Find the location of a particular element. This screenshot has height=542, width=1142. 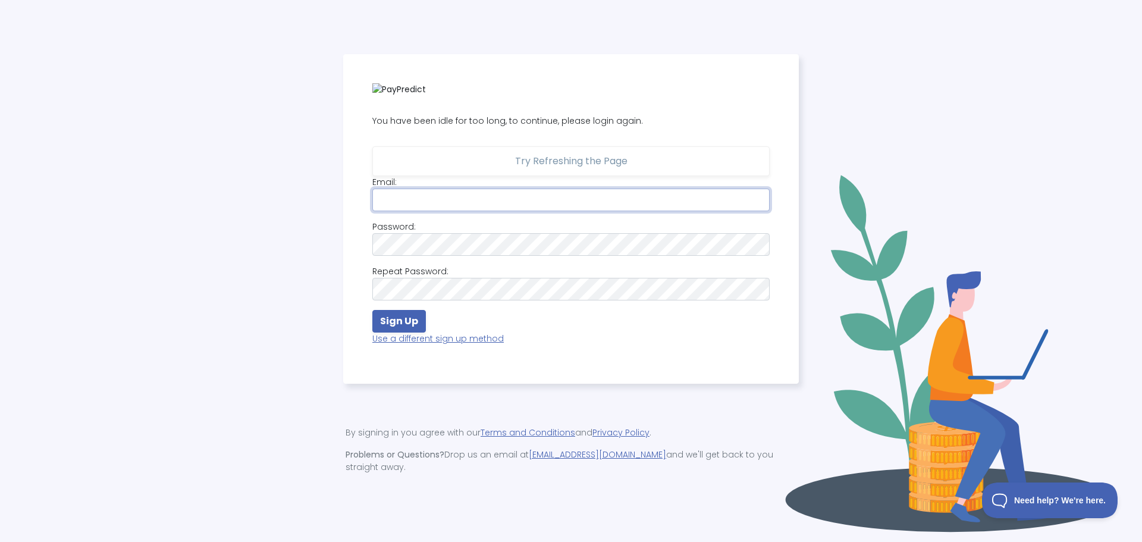

p: Drop us an email at and we'll get back to you straight away. is located at coordinates (571, 461).